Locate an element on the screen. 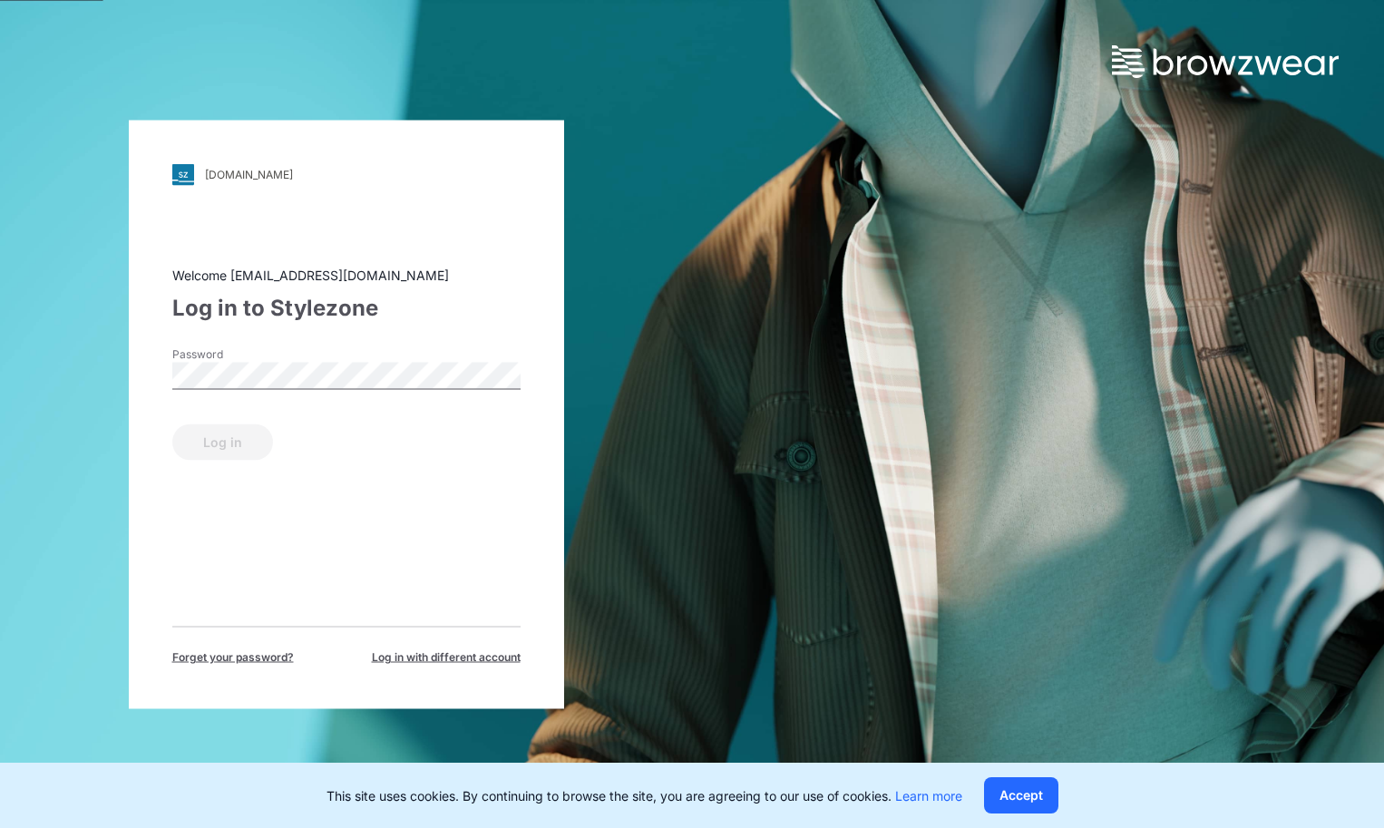 Image resolution: width=1384 pixels, height=828 pixels. button: Accept is located at coordinates (1021, 795).